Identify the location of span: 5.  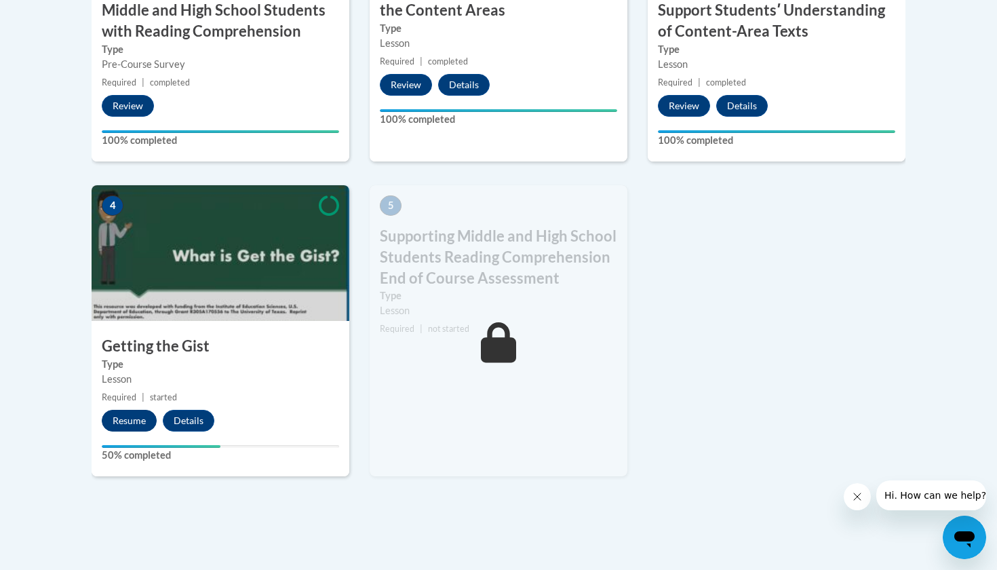
(391, 206).